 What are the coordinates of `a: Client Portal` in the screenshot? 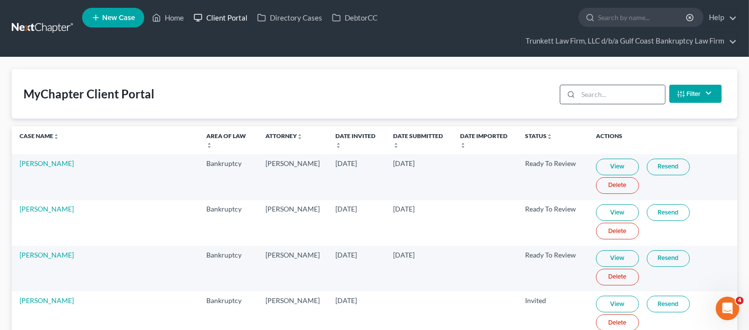 It's located at (221, 18).